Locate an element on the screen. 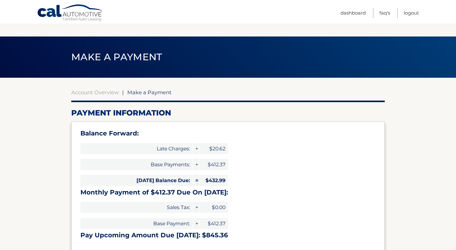 Image resolution: width=456 pixels, height=250 pixels. a: Dashboard is located at coordinates (353, 13).